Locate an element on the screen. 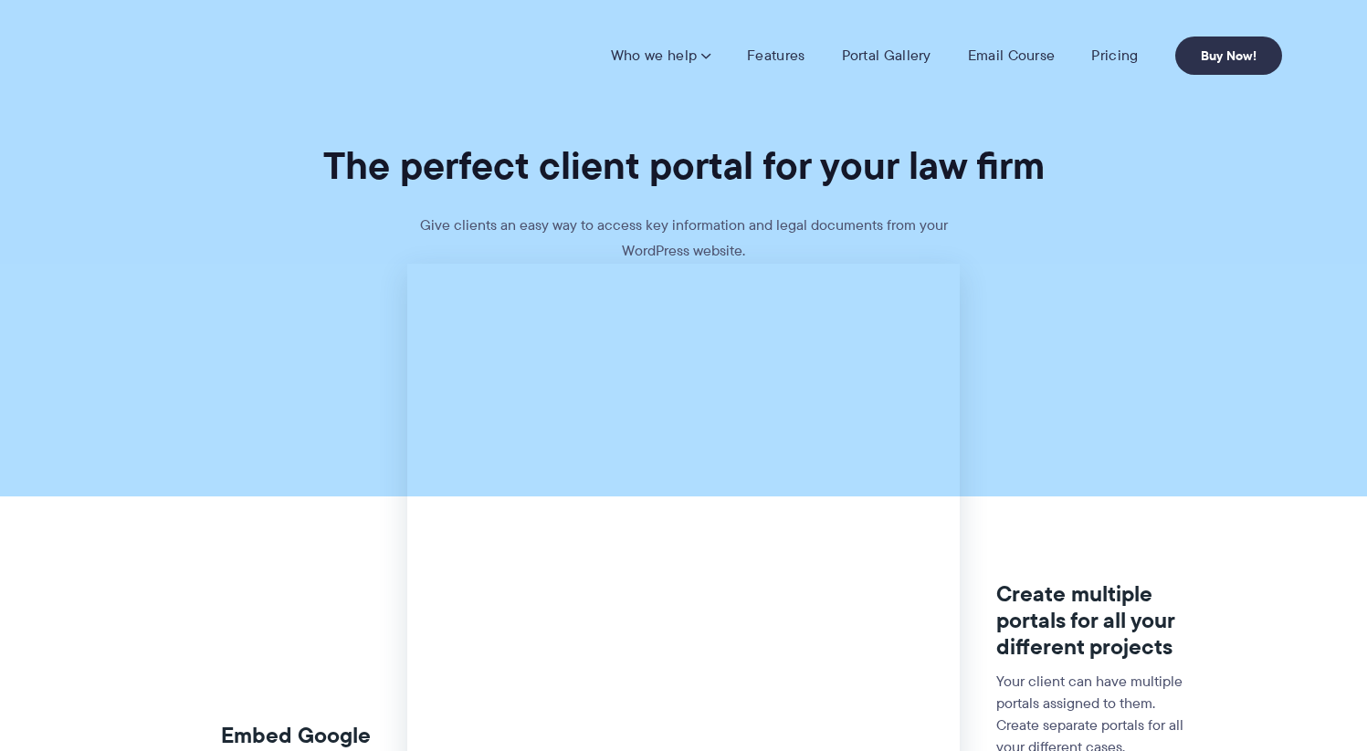 This screenshot has width=1367, height=751. a: Email Course is located at coordinates (1012, 56).